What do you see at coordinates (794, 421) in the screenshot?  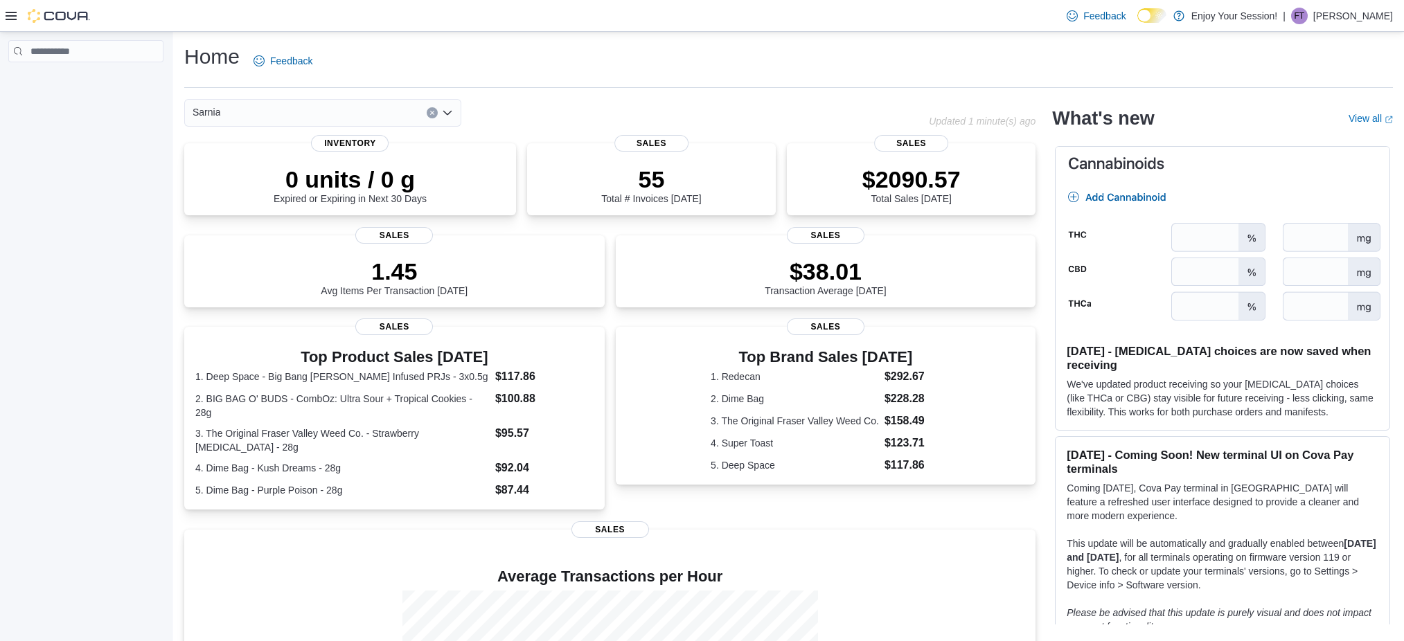 I see `dt: 3. The Original Fraser Valley Weed Co.` at bounding box center [794, 421].